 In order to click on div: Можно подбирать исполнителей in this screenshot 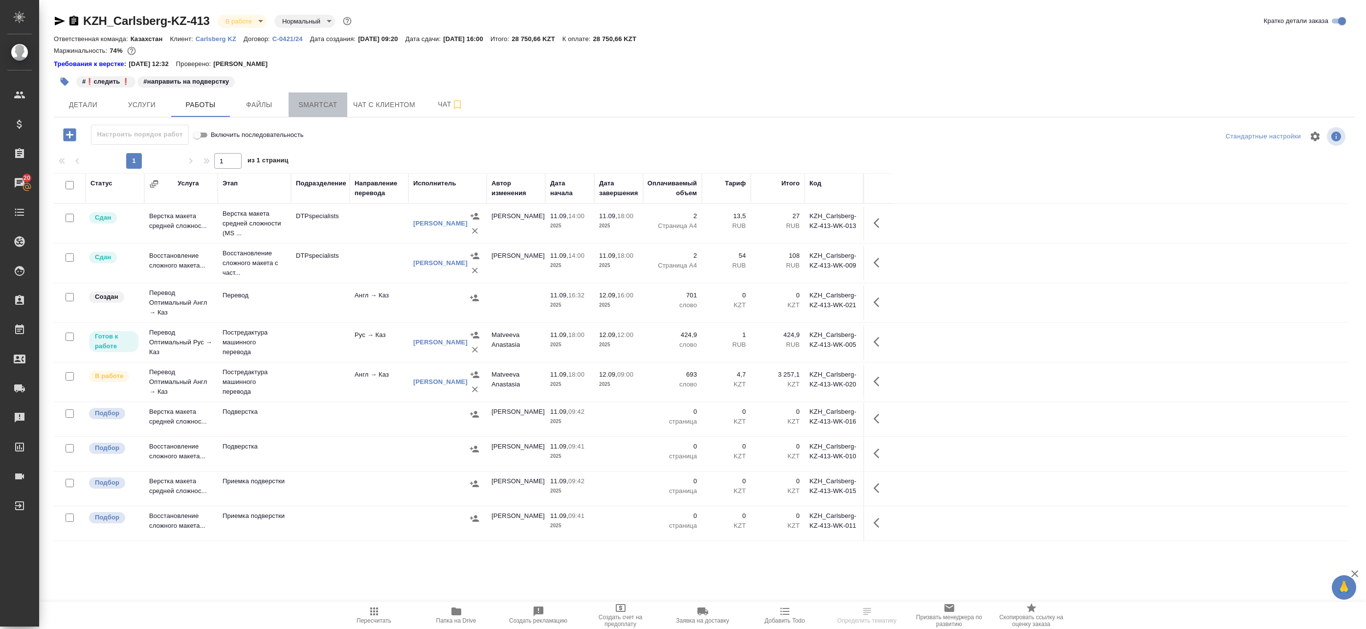, I will do `click(113, 448)`.